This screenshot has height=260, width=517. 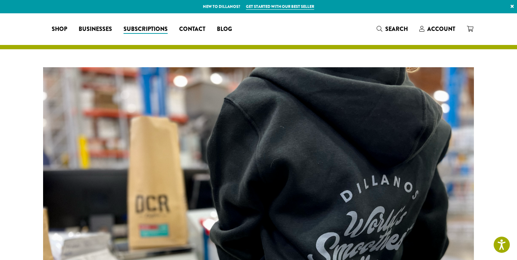 I want to click on a: Get started with our best seller, so click(x=280, y=6).